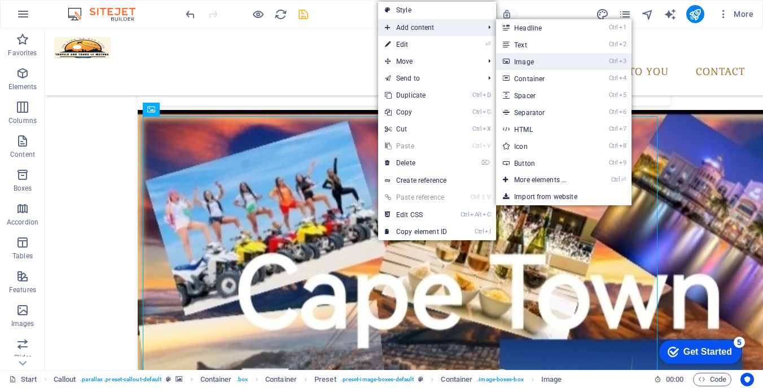  Describe the element at coordinates (487, 215) in the screenshot. I see `i: C` at that location.